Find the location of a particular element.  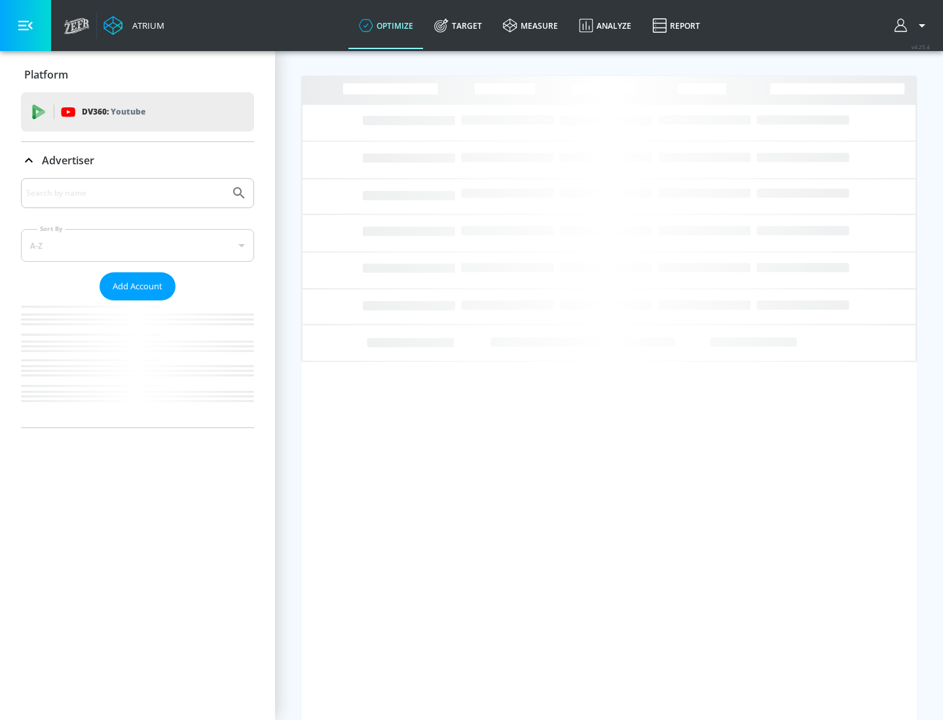

div: Atrium is located at coordinates (145, 26).